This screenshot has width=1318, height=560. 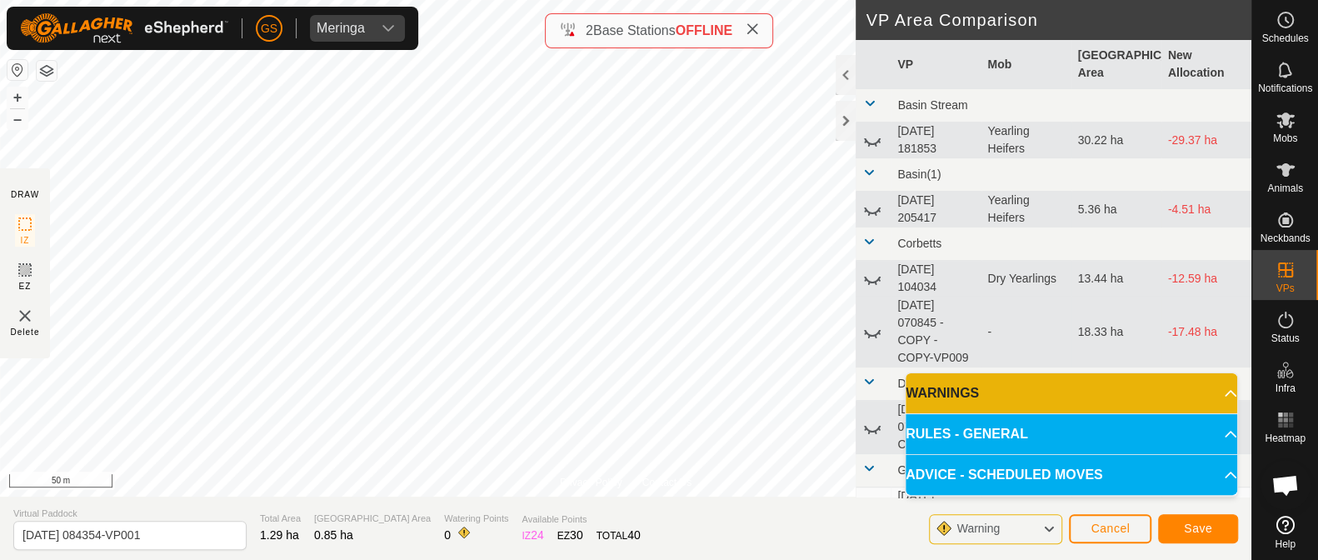 What do you see at coordinates (919, 174) in the screenshot?
I see `span: Basin(1)` at bounding box center [919, 174].